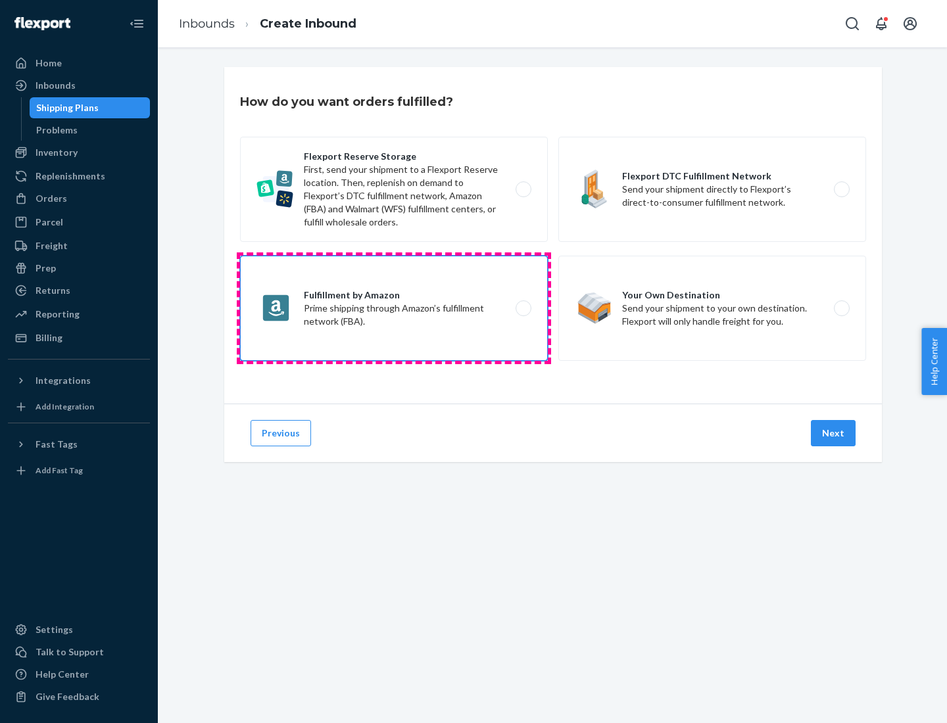 Image resolution: width=947 pixels, height=723 pixels. I want to click on button: Next, so click(833, 433).